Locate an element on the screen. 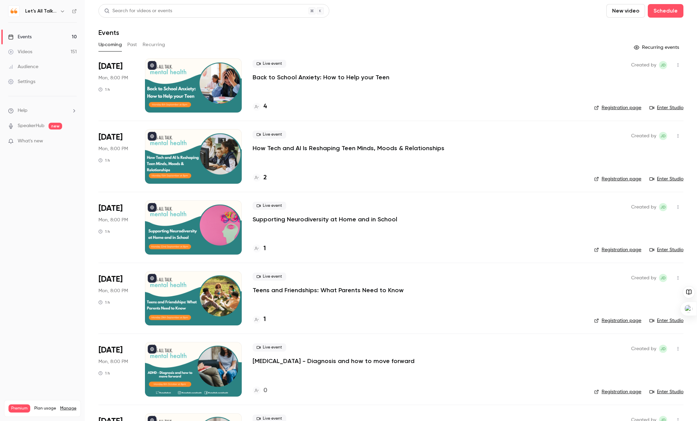  span: Help is located at coordinates (22, 111).